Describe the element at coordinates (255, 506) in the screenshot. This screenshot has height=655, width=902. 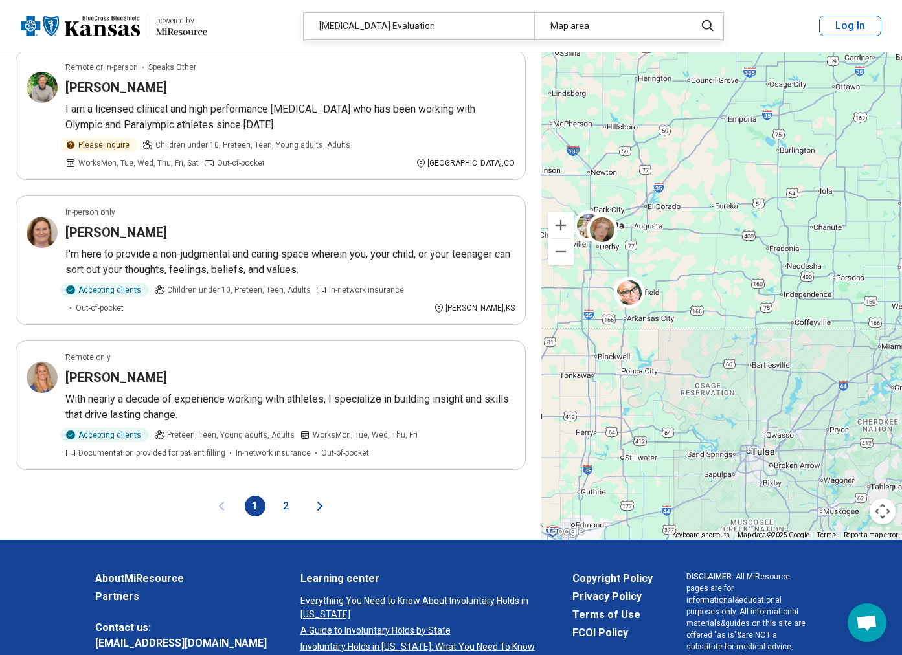
I see `button: 1` at that location.